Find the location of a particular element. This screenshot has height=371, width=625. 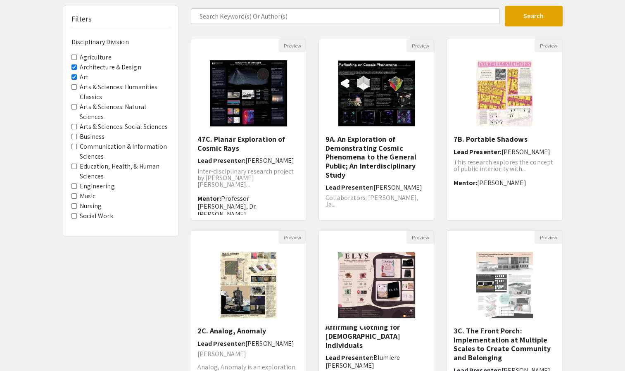

h6: Disciplinary Division is located at coordinates (121, 42).